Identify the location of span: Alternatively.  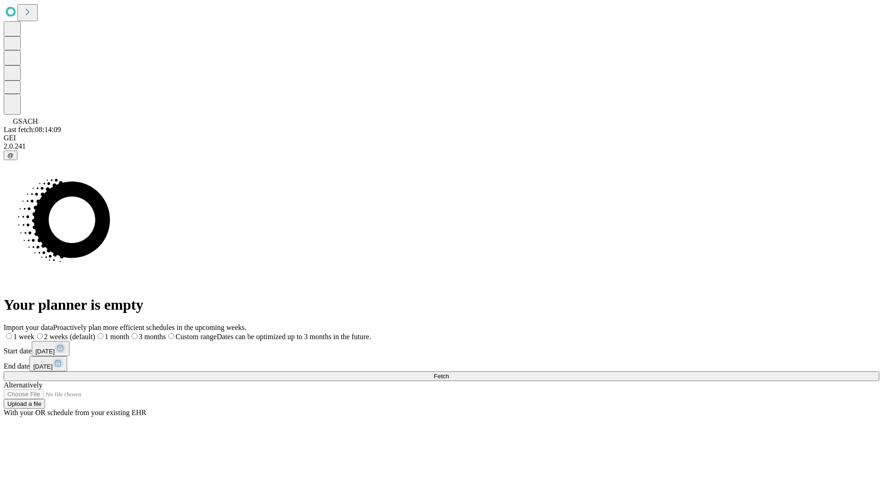
(23, 385).